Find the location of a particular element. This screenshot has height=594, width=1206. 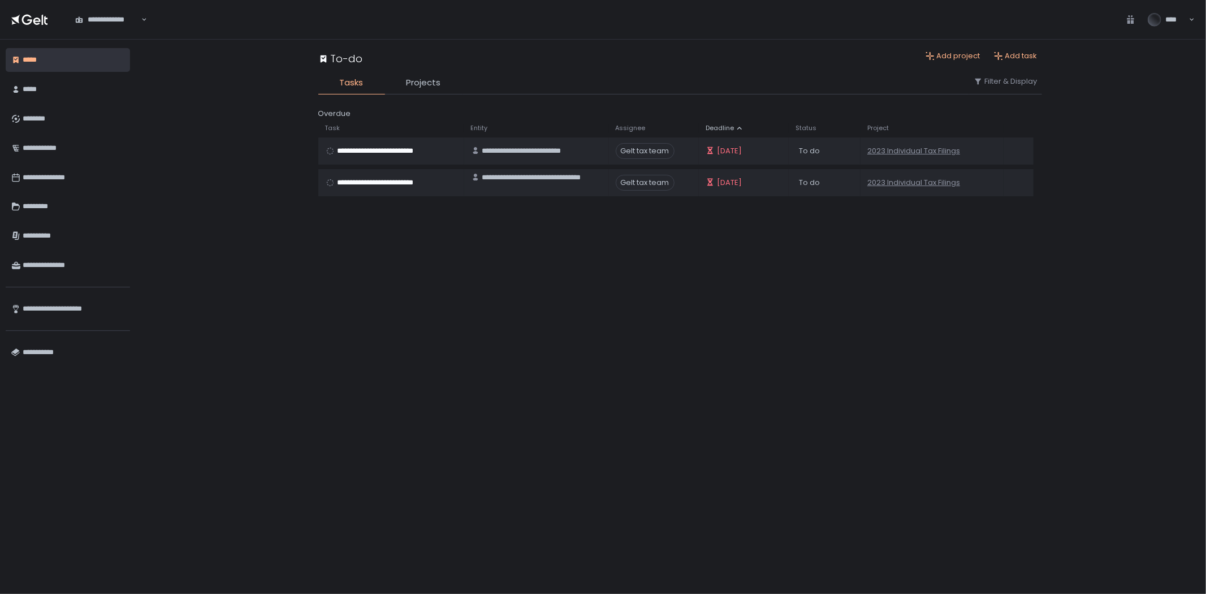

span: Projects is located at coordinates (423, 83).